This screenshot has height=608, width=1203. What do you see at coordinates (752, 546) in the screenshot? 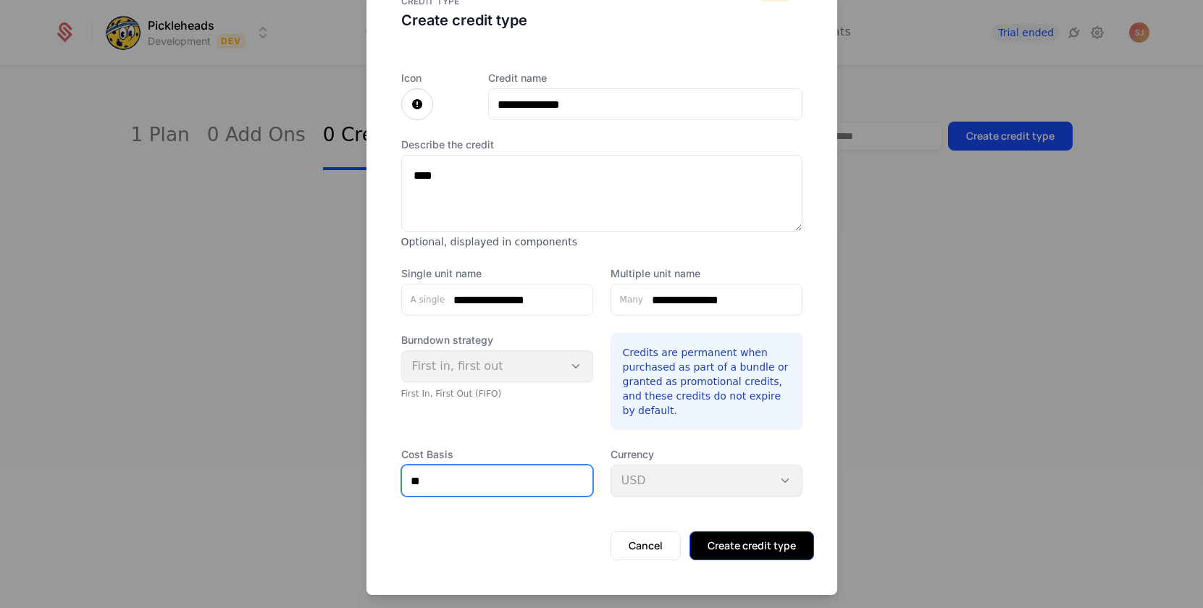
I see `button: Create credit type` at bounding box center [752, 546].